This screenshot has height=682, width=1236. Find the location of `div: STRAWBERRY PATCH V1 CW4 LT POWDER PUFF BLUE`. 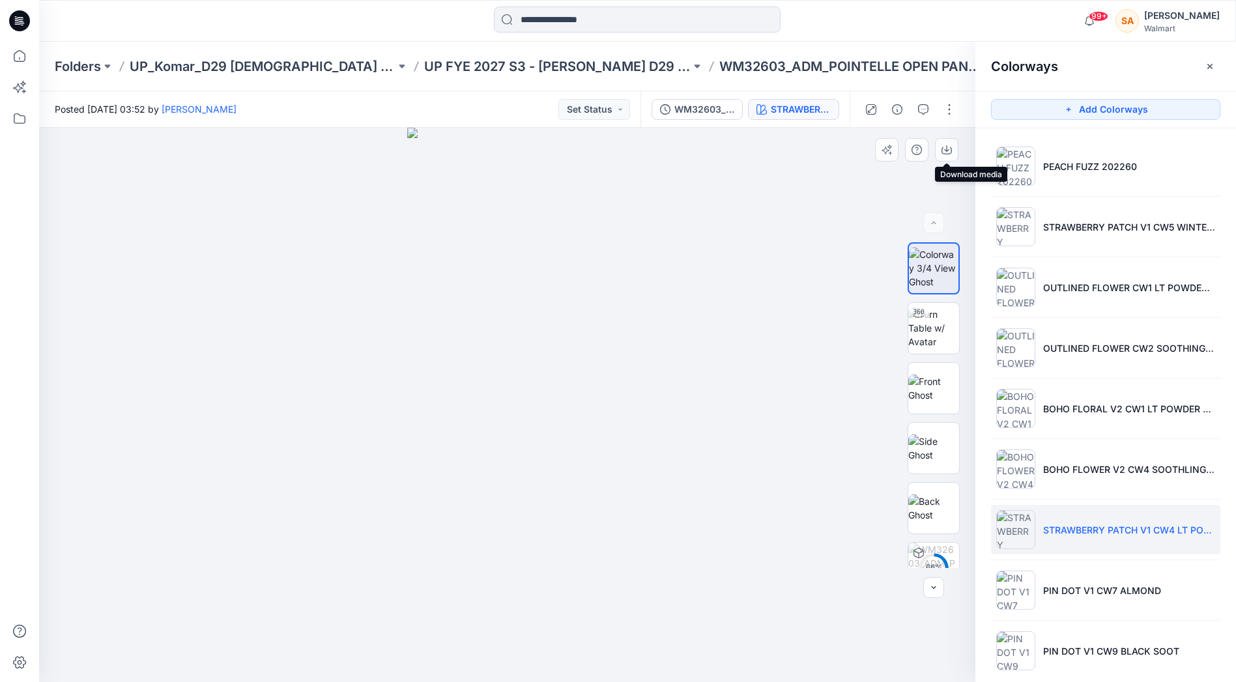

div: STRAWBERRY PATCH V1 CW4 LT POWDER PUFF BLUE is located at coordinates (801, 110).